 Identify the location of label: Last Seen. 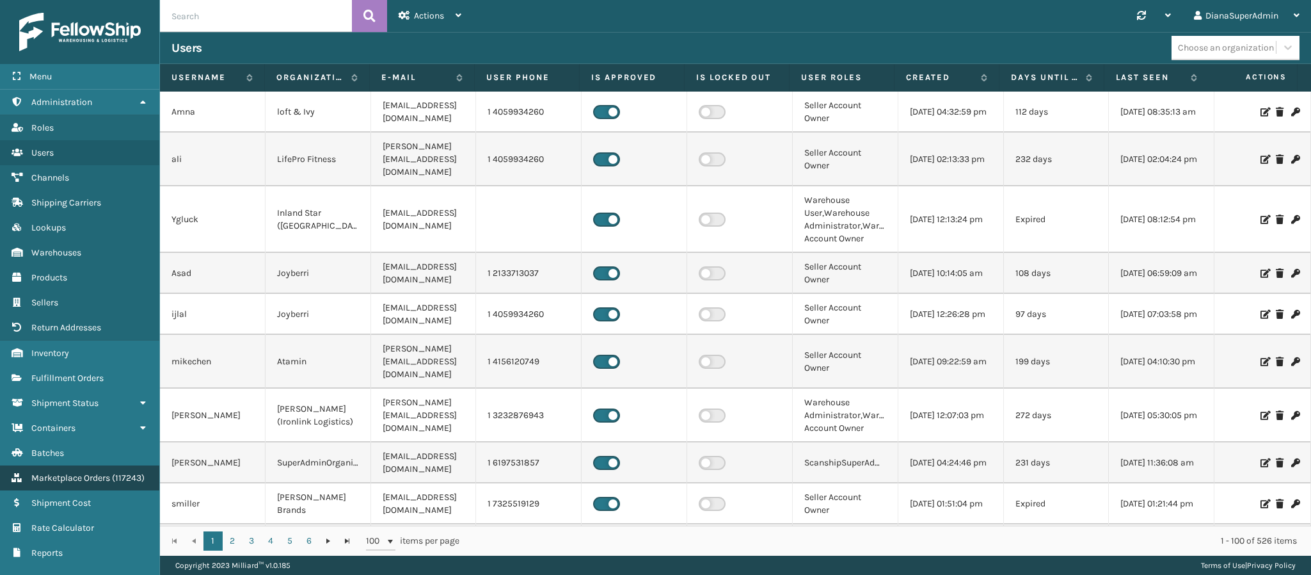
(1150, 77).